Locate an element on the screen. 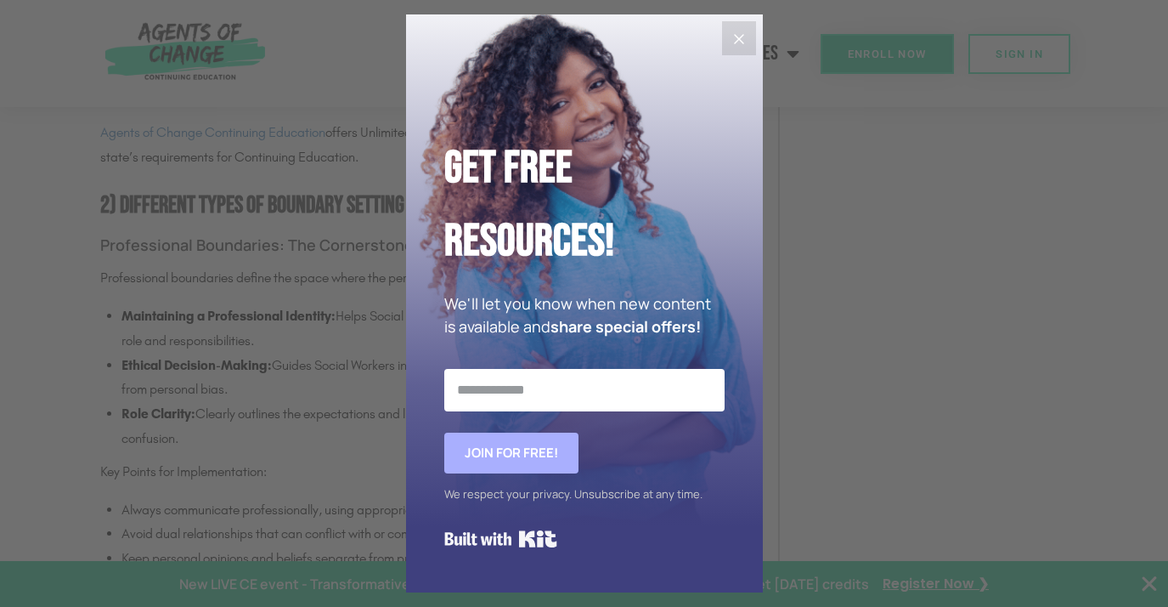 This screenshot has height=607, width=1168. button: Close is located at coordinates (739, 38).